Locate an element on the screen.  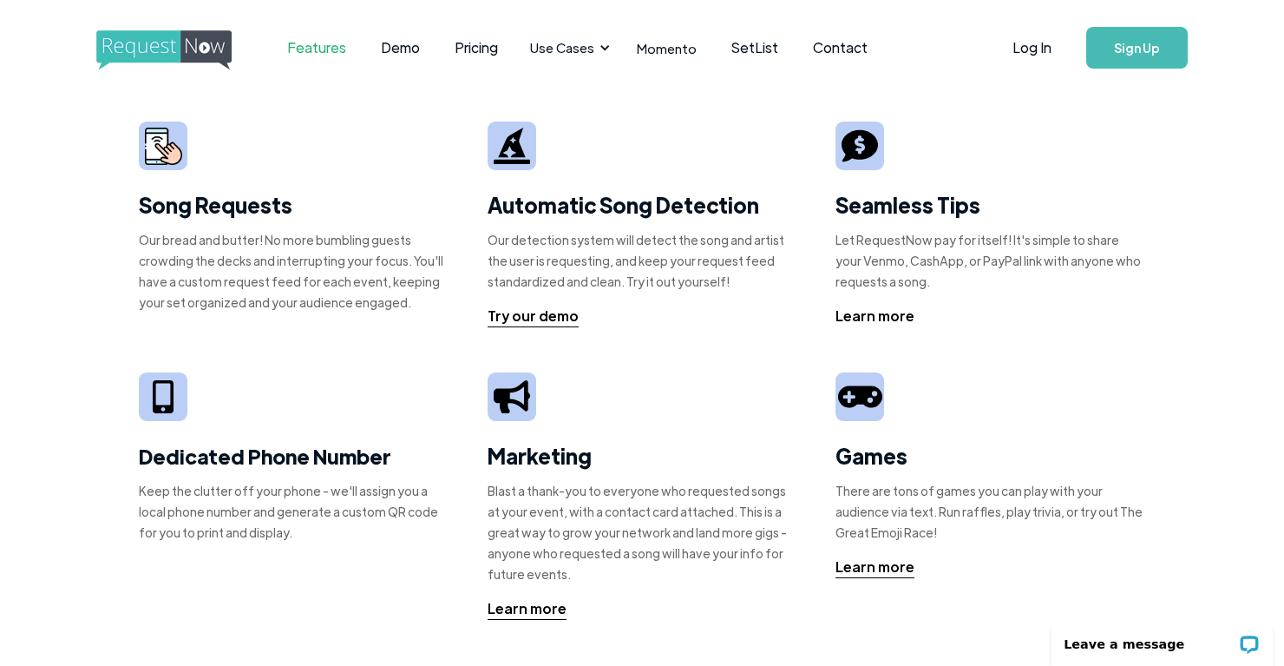
img: iphone is located at coordinates (163, 397).